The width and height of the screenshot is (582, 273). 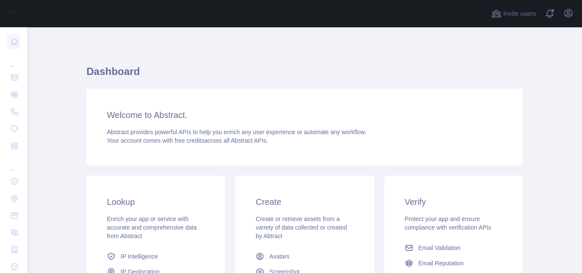 I want to click on h3: Create, so click(x=304, y=202).